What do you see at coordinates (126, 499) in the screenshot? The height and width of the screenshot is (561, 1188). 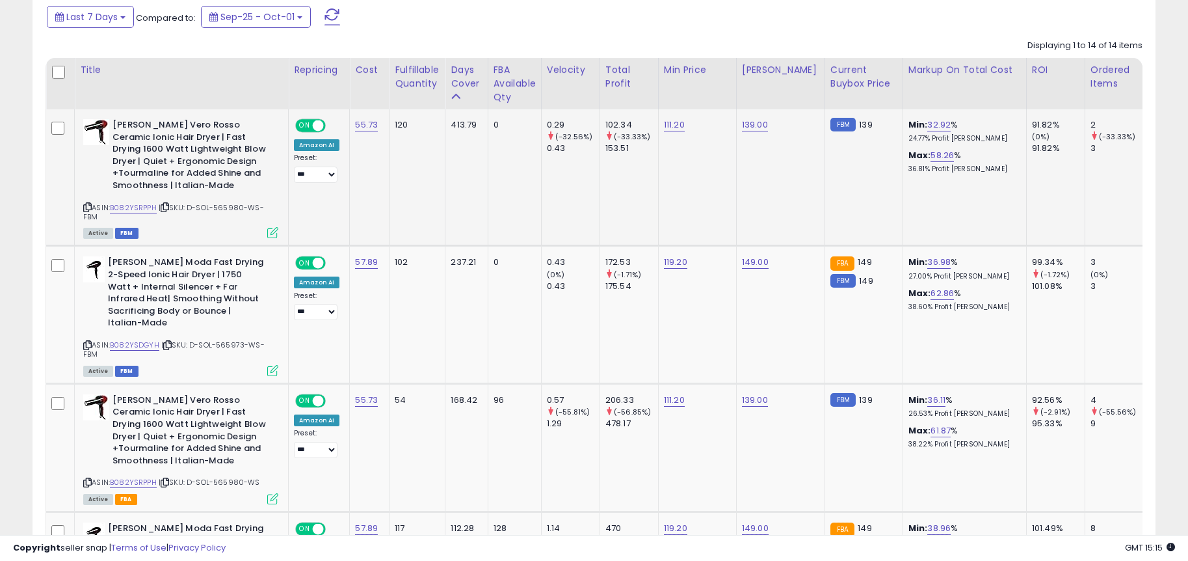 I see `span: FBA` at bounding box center [126, 499].